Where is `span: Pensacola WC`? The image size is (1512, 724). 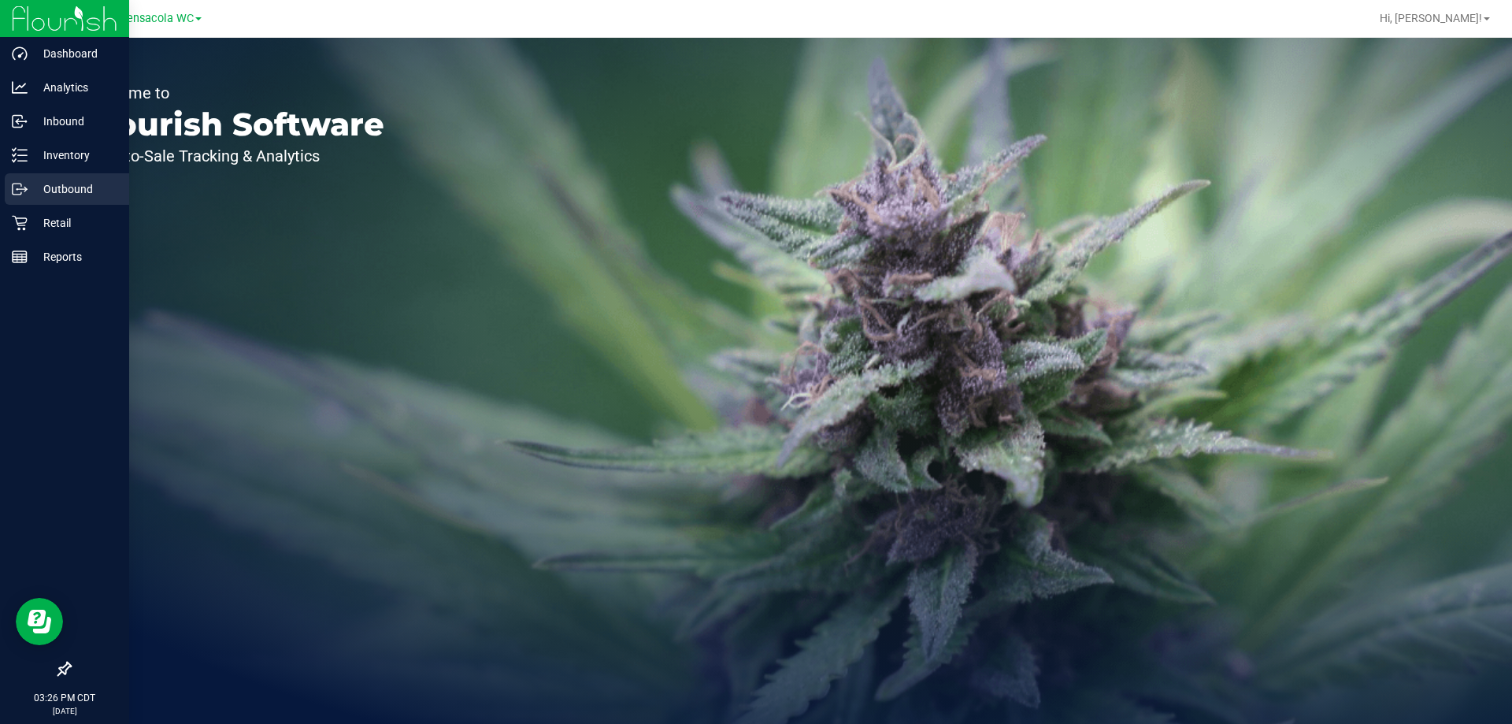
span: Pensacola WC is located at coordinates (157, 18).